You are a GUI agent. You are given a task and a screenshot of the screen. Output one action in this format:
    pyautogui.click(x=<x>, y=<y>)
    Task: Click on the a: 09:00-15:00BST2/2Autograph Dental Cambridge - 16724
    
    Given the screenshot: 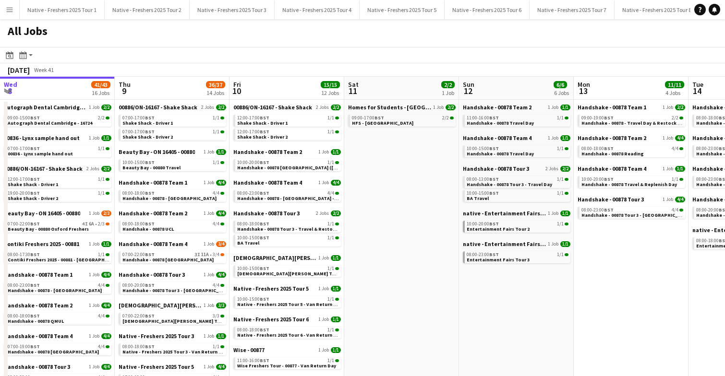 What is the action you would take?
    pyautogui.click(x=59, y=120)
    